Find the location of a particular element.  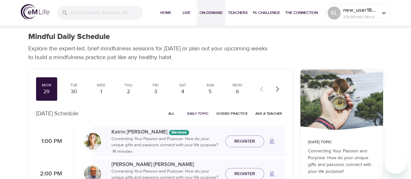

button: Guided Practice is located at coordinates (232, 113).